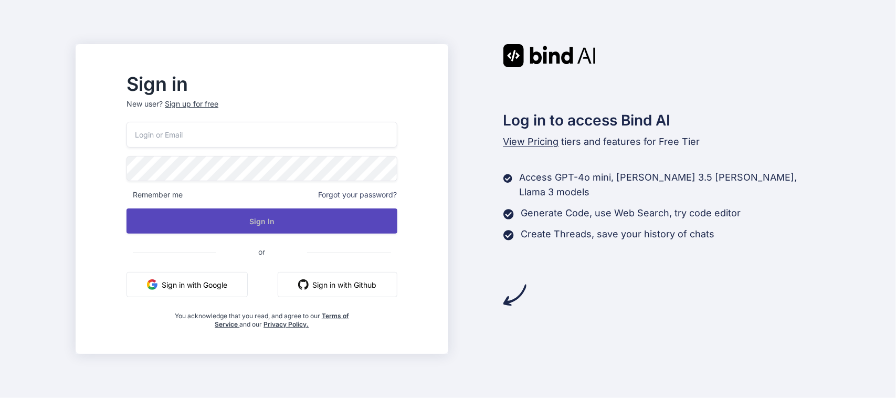  Describe the element at coordinates (531, 141) in the screenshot. I see `span: View Pricing` at that location.